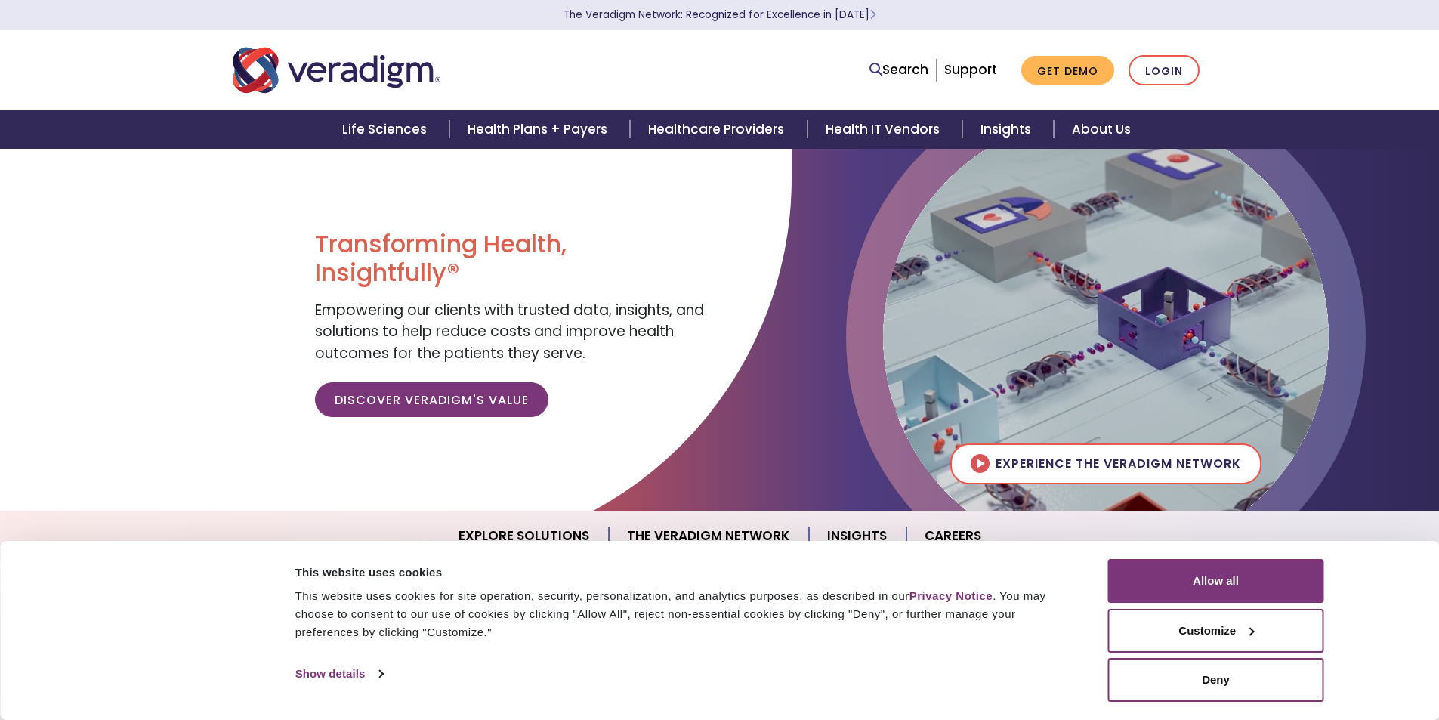  Describe the element at coordinates (684, 573) in the screenshot. I see `div: This website uses cookies` at that location.